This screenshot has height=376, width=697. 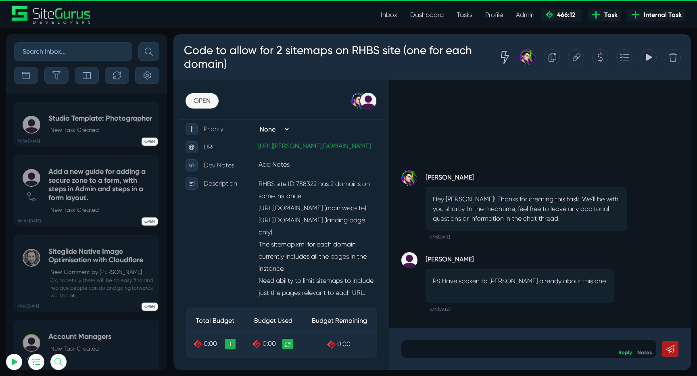 What do you see at coordinates (464, 15) in the screenshot?
I see `a: Tasks` at bounding box center [464, 15].